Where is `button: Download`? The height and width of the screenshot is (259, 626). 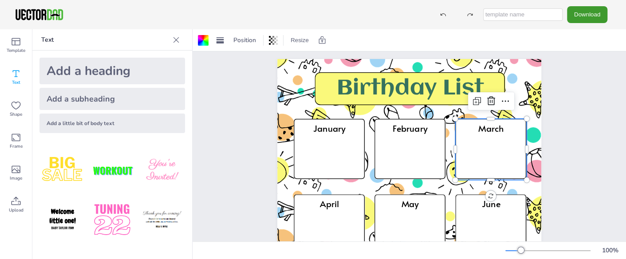 button: Download is located at coordinates (587, 14).